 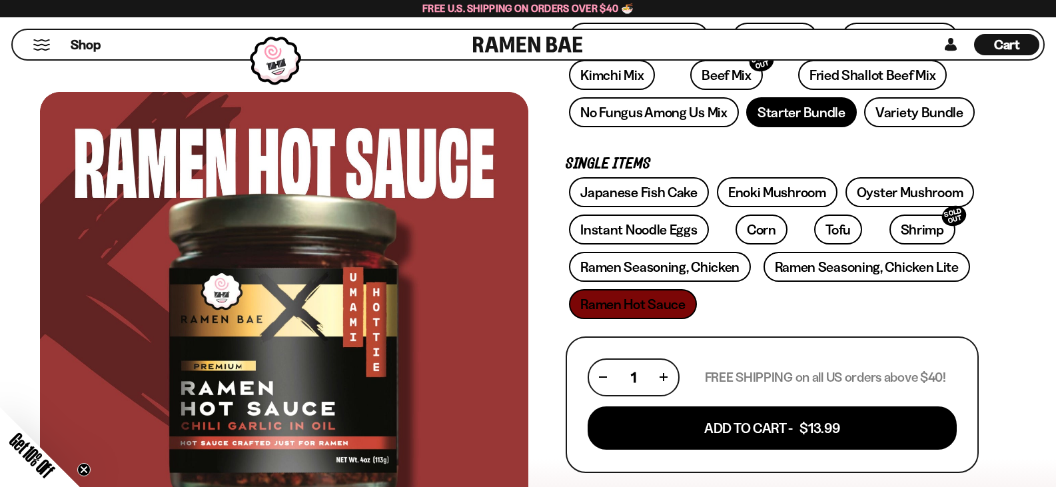 What do you see at coordinates (872, 75) in the screenshot?
I see `a: Fried Shallot Beef Mix` at bounding box center [872, 75].